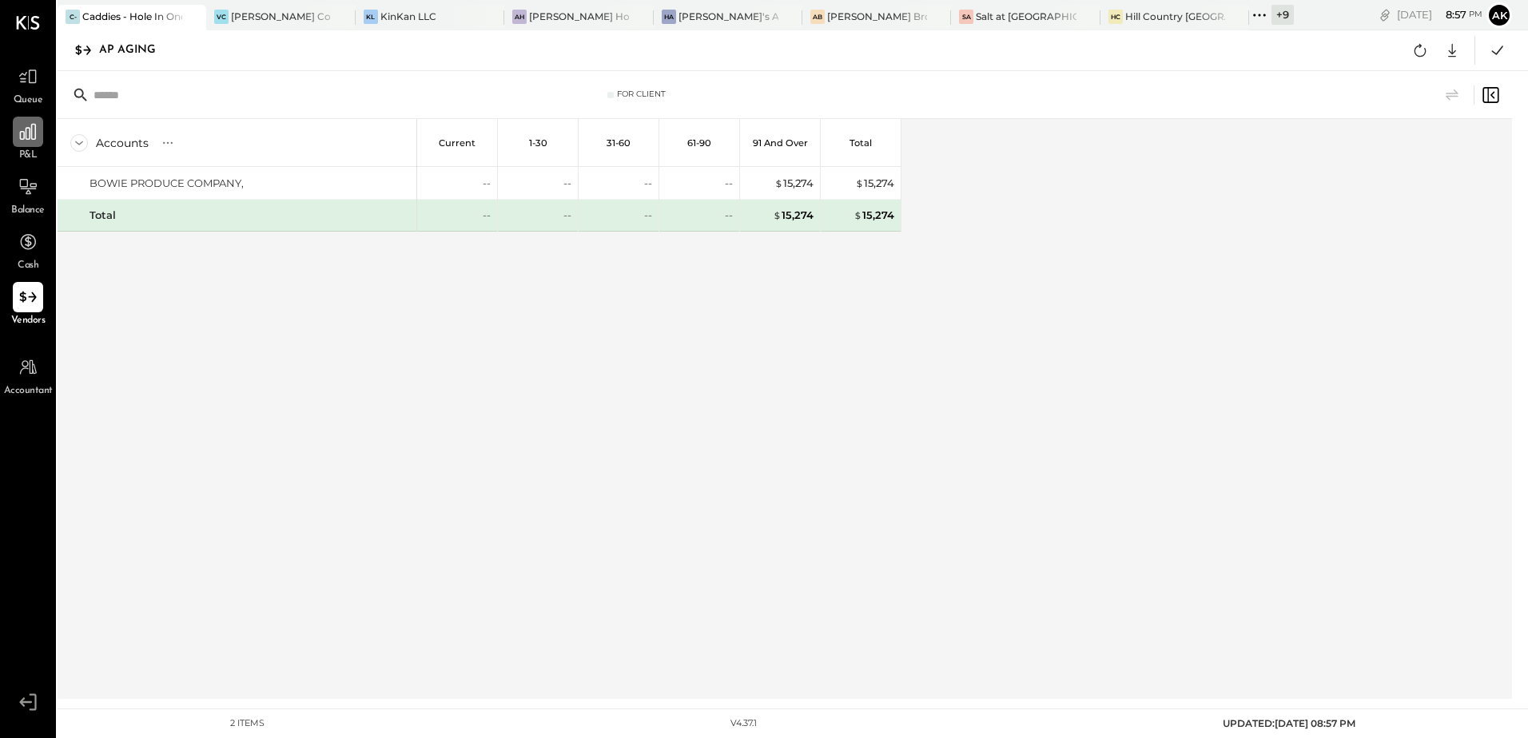  What do you see at coordinates (28, 140) in the screenshot?
I see `a: P&L` at bounding box center [28, 140].